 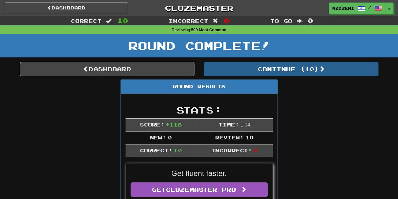 What do you see at coordinates (209, 30) in the screenshot?
I see `strong: 500 Most Common` at bounding box center [209, 30].